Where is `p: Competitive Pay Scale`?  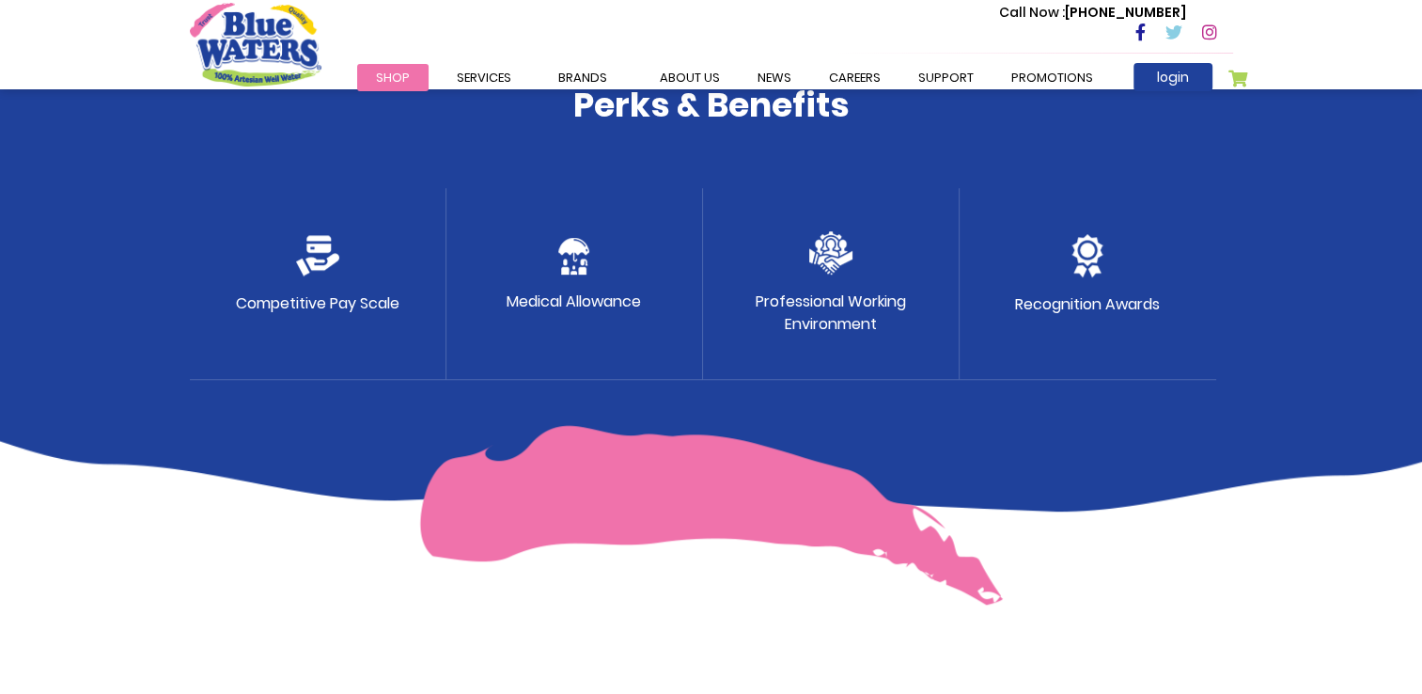
p: Competitive Pay Scale is located at coordinates (318, 304).